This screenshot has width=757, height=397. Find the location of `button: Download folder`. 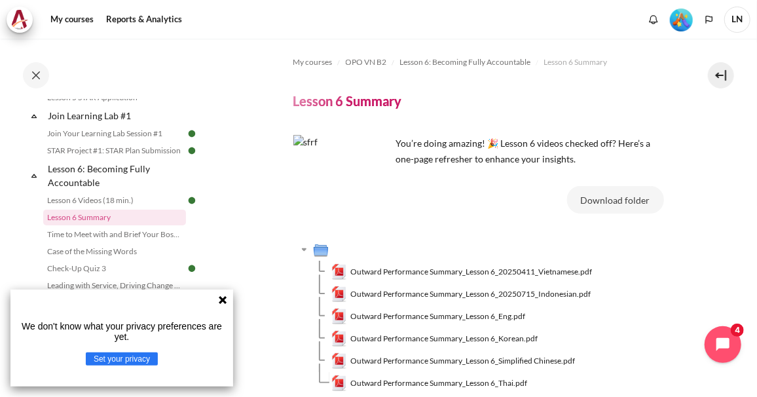

button: Download folder is located at coordinates (616, 200).